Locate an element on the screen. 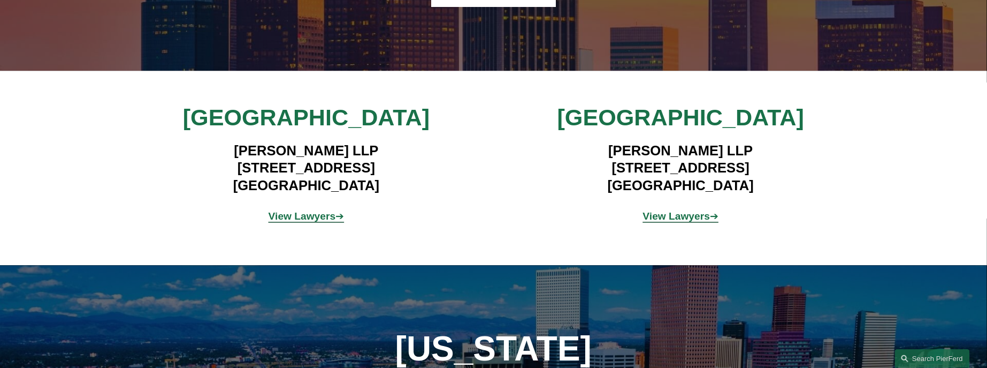 The height and width of the screenshot is (368, 987). a: Search this site is located at coordinates (933, 358).